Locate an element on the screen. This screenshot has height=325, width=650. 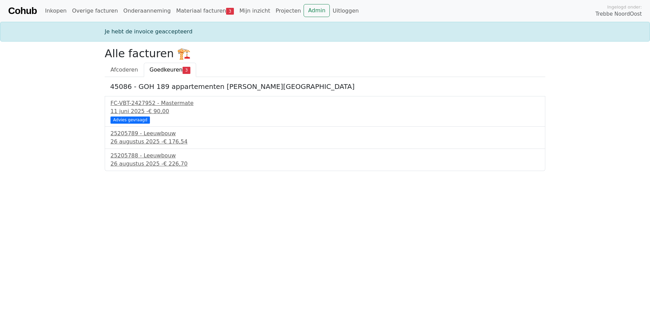
div: Je hebt de invoice geaccepteerd is located at coordinates (325, 32).